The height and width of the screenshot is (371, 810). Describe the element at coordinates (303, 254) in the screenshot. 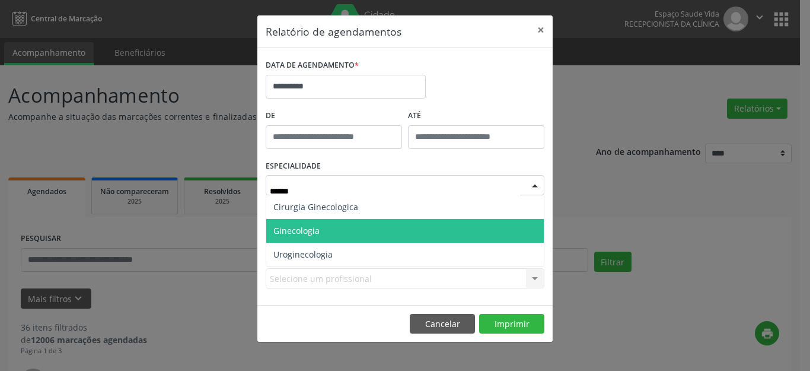

I see `span: Uroginecologia` at that location.